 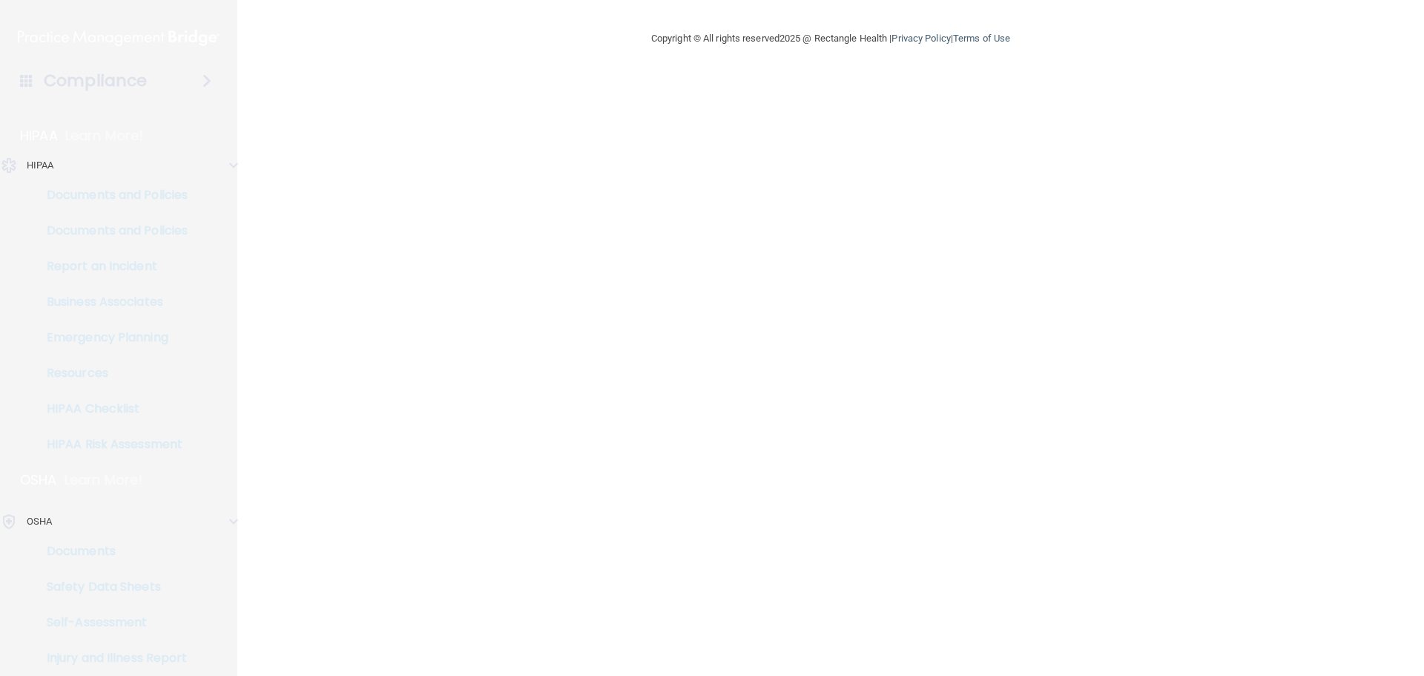 What do you see at coordinates (110, 266) in the screenshot?
I see `p: Report an Incident` at bounding box center [110, 266].